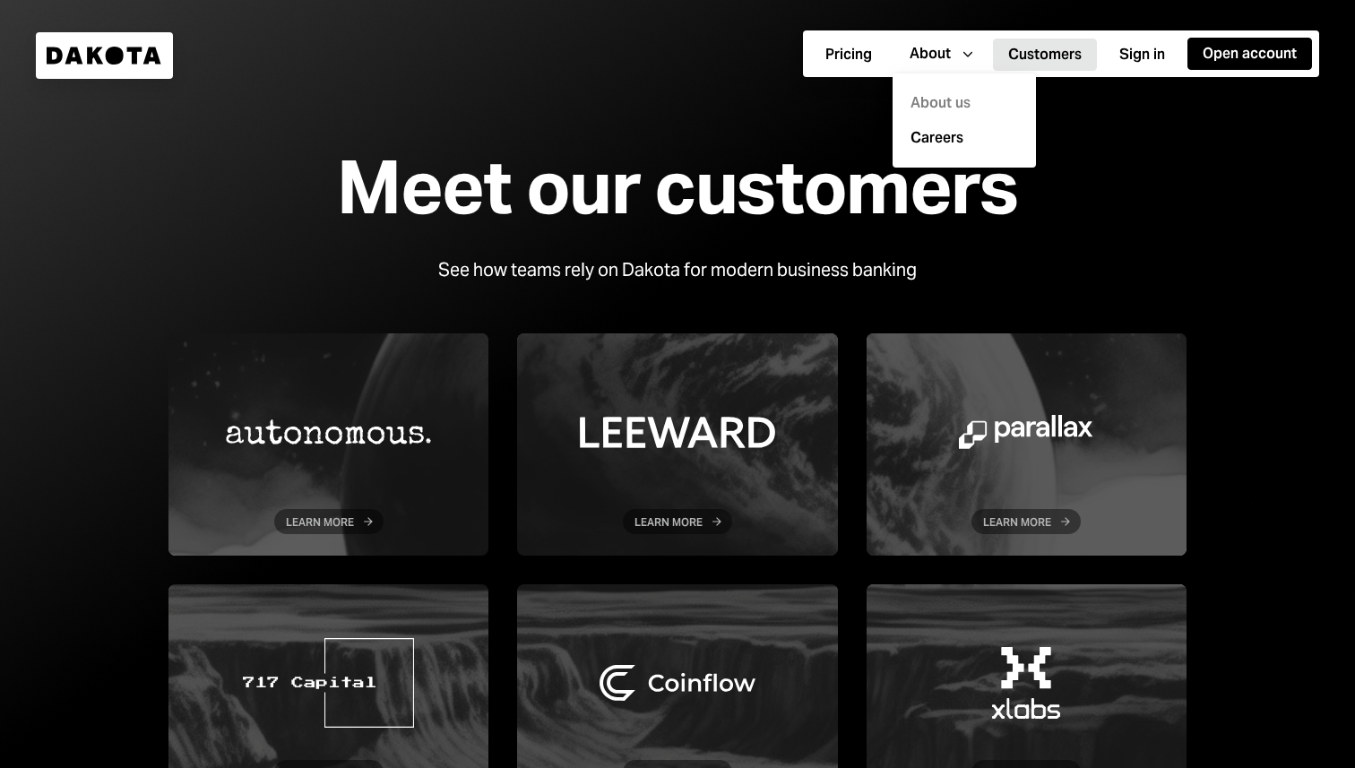 The height and width of the screenshot is (768, 1355). Describe the element at coordinates (849, 55) in the screenshot. I see `button: Pricing` at that location.